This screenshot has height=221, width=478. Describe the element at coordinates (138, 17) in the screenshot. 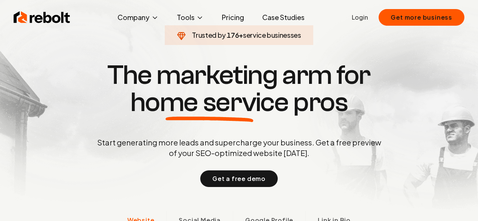

I see `button: Company` at that location.